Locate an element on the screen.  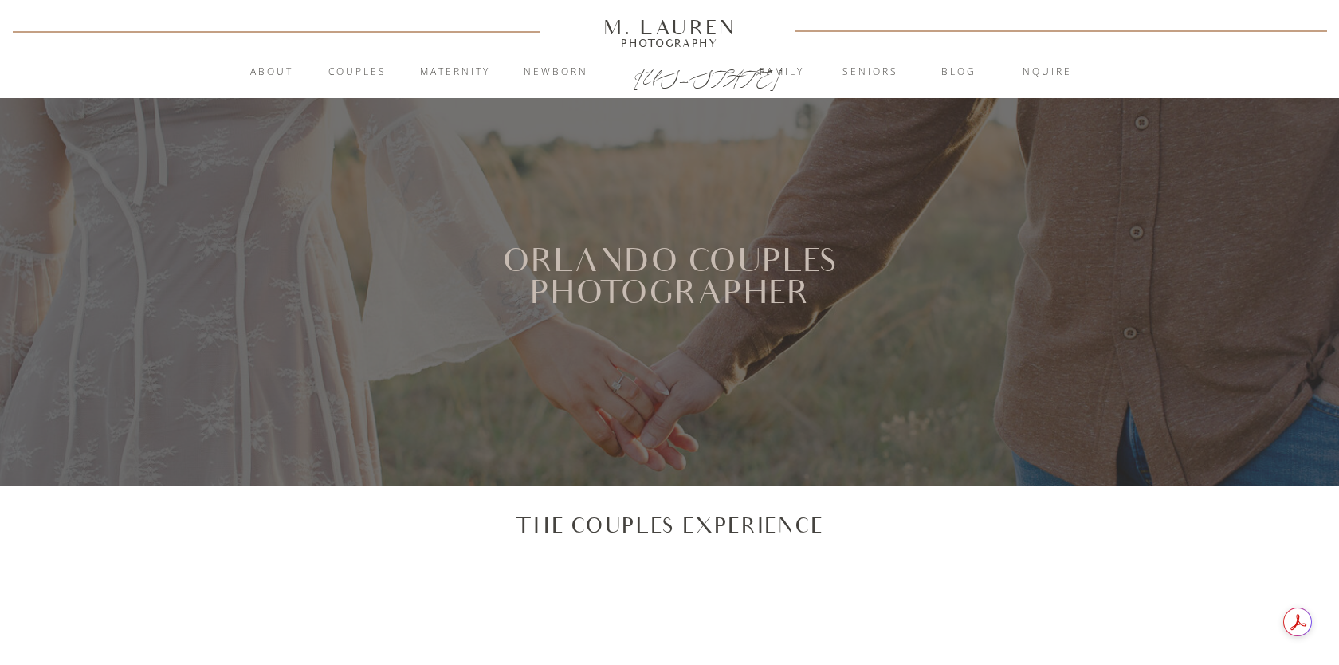
div: M. Lauren is located at coordinates (670, 27).